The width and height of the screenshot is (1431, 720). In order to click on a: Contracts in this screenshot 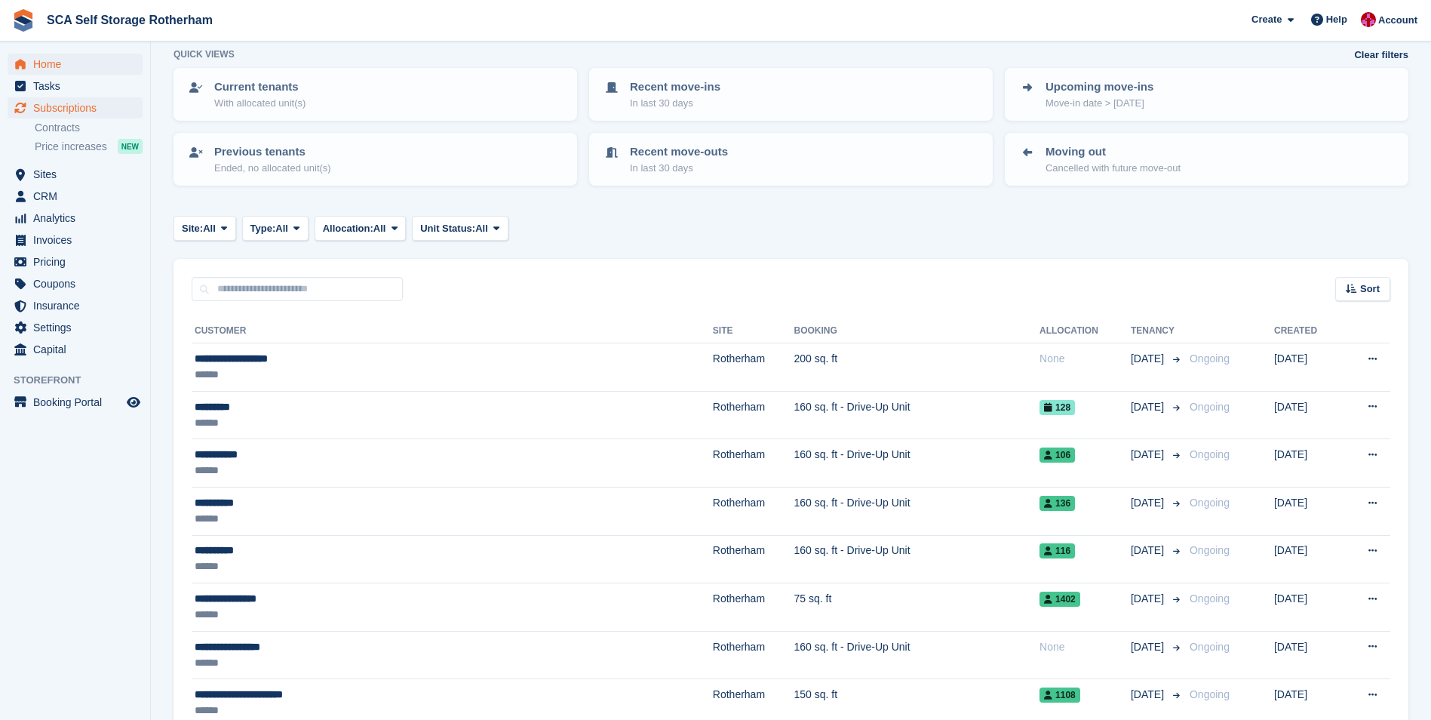, I will do `click(88, 128)`.